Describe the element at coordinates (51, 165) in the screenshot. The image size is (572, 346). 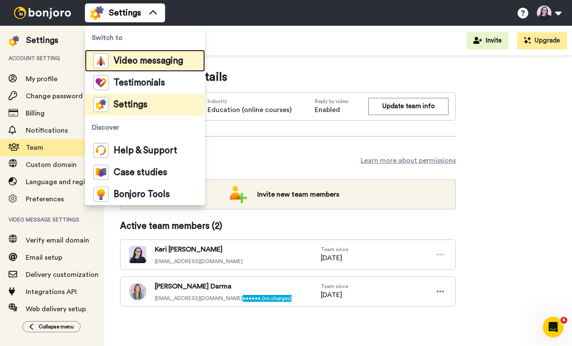
I see `span: Custom domain` at that location.